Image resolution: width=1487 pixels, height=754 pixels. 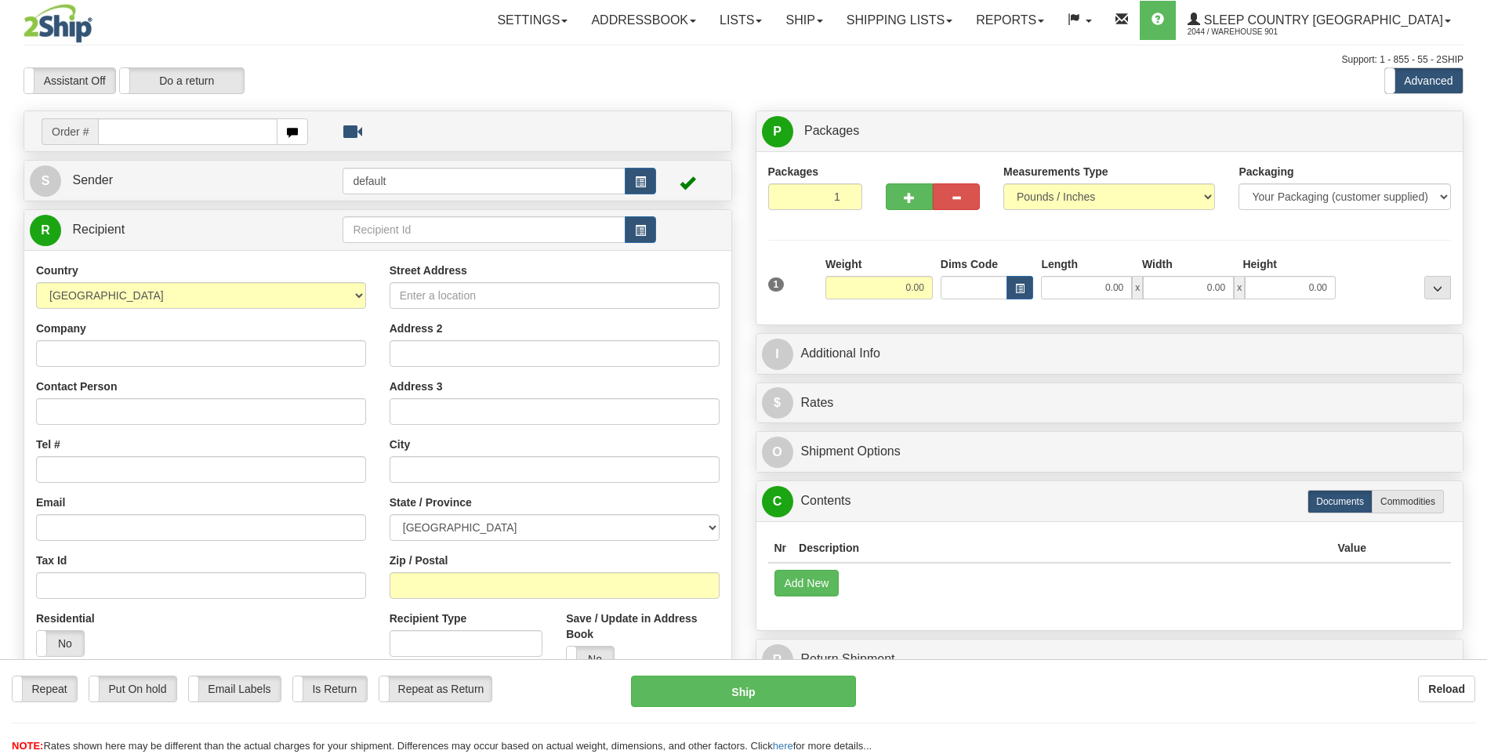 What do you see at coordinates (1110, 501) in the screenshot?
I see `a: CContents` at bounding box center [1110, 501].